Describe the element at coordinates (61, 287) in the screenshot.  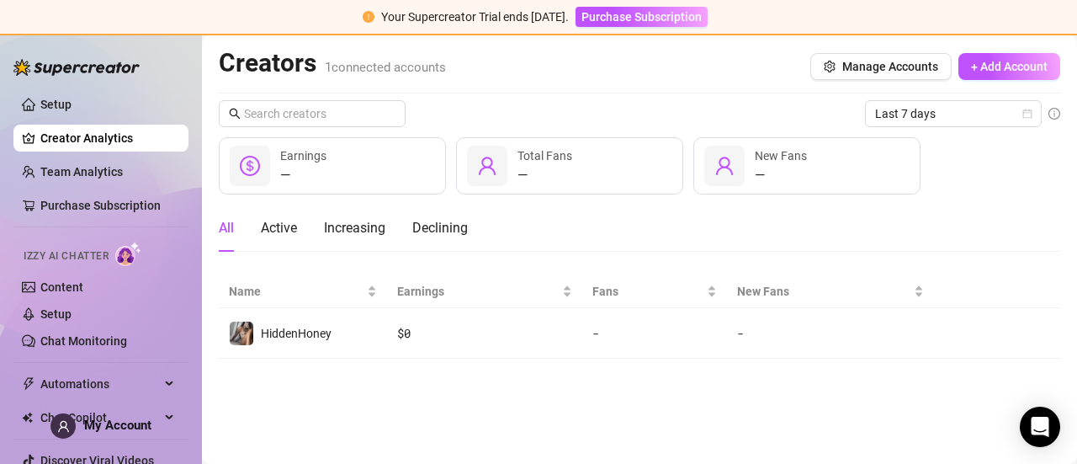
I see `a: Content` at that location.